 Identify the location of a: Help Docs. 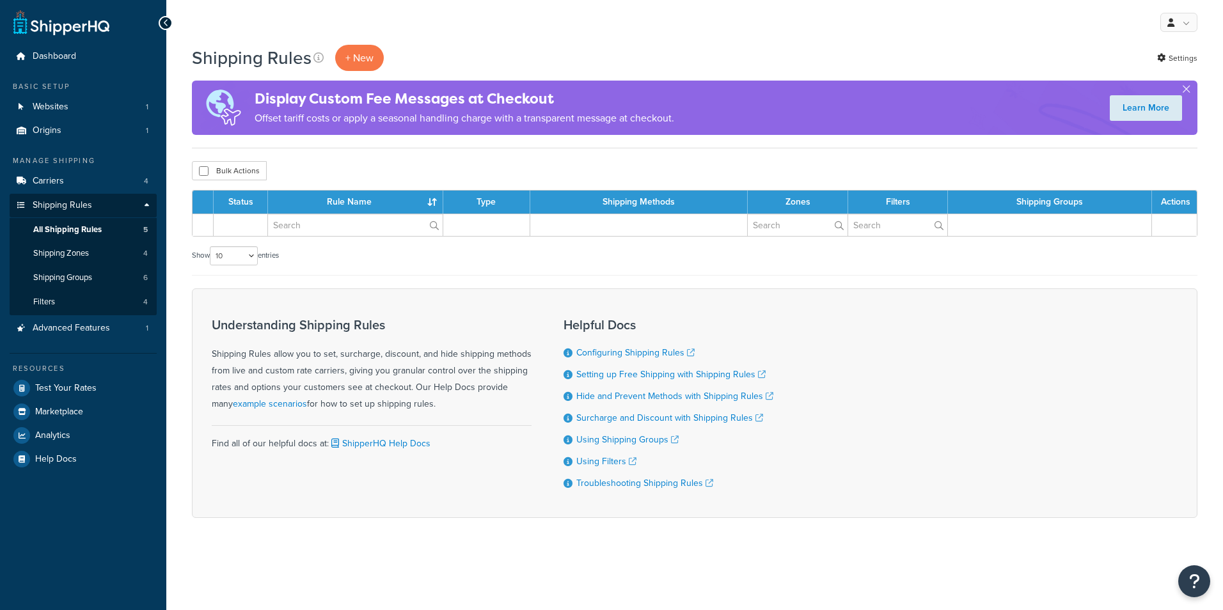
(83, 459).